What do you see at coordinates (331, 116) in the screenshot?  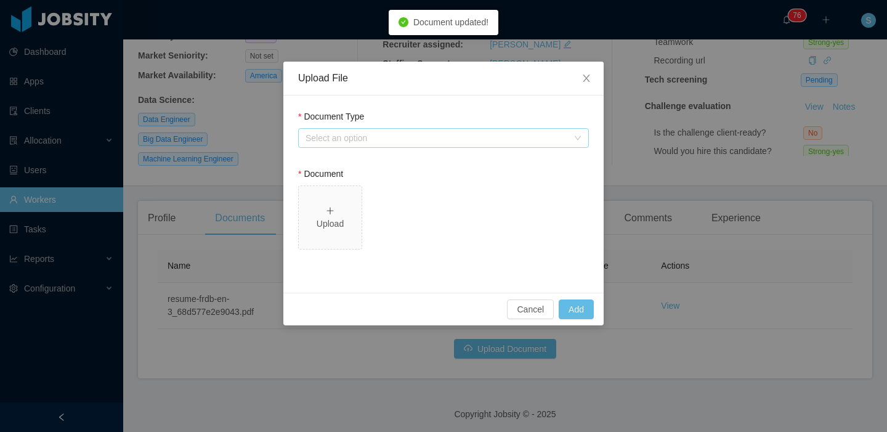 I see `label: Document Type` at bounding box center [331, 116].